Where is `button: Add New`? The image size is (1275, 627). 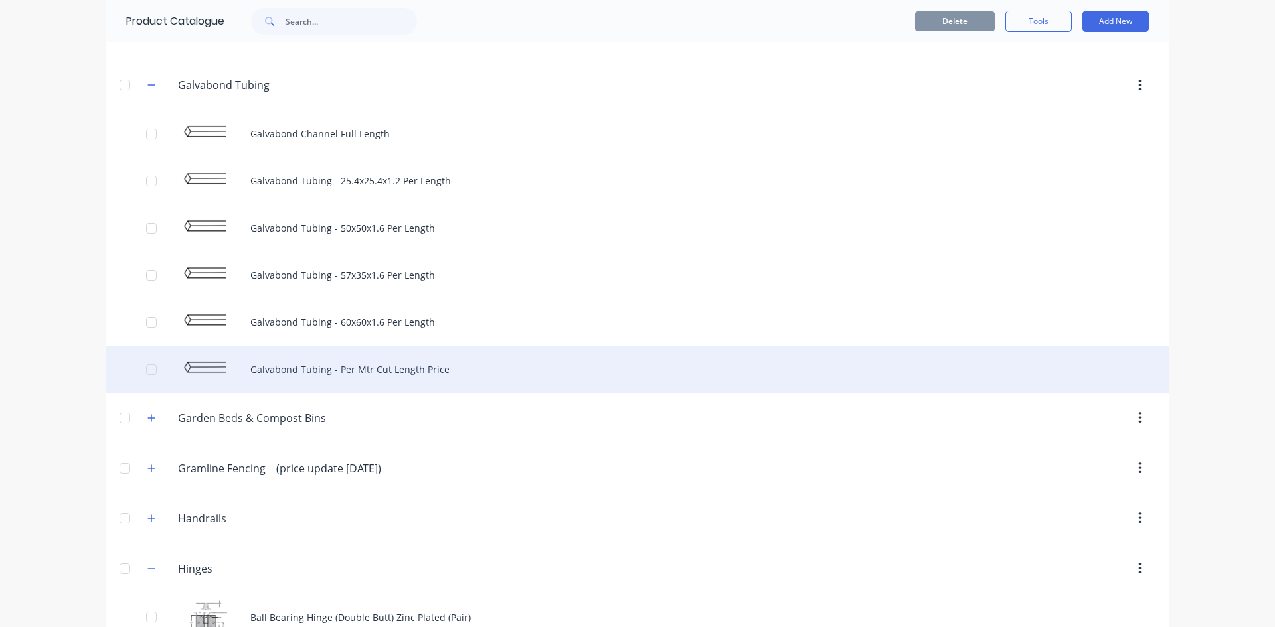 button: Add New is located at coordinates (1115, 21).